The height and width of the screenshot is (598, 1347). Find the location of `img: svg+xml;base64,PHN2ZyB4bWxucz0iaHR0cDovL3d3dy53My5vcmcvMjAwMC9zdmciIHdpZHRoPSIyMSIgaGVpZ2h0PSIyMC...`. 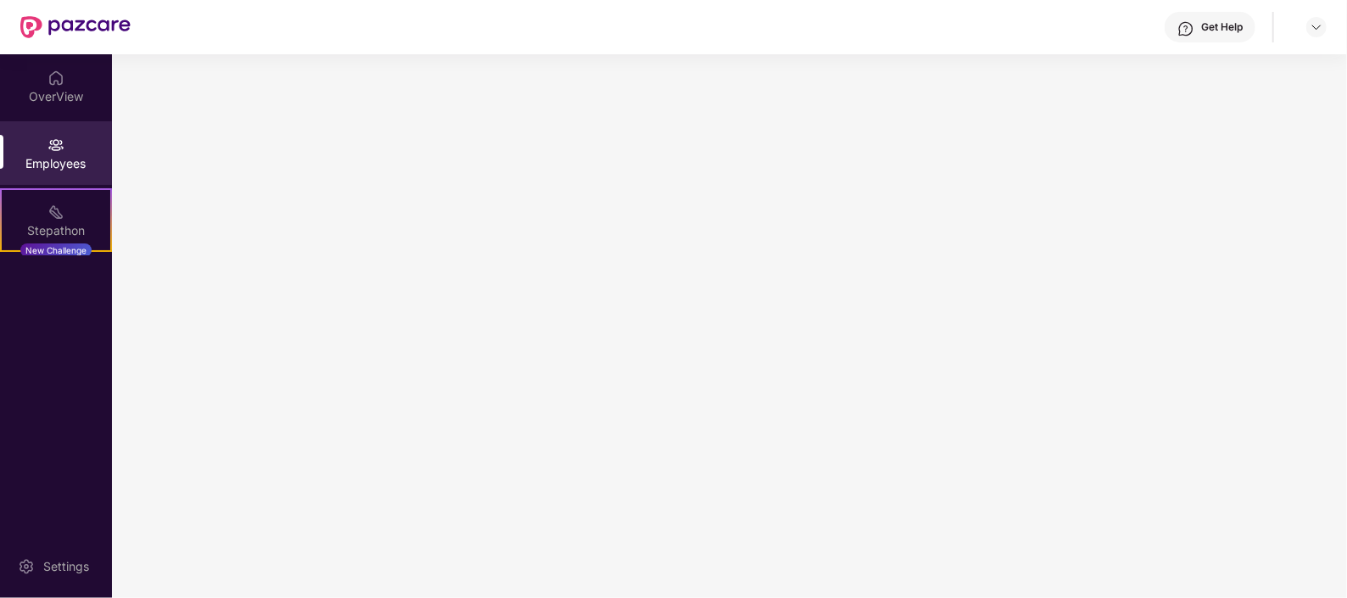

img: svg+xml;base64,PHN2ZyB4bWxucz0iaHR0cDovL3d3dy53My5vcmcvMjAwMC9zdmciIHdpZHRoPSIyMSIgaGVpZ2h0PSIyMC... is located at coordinates (56, 212).